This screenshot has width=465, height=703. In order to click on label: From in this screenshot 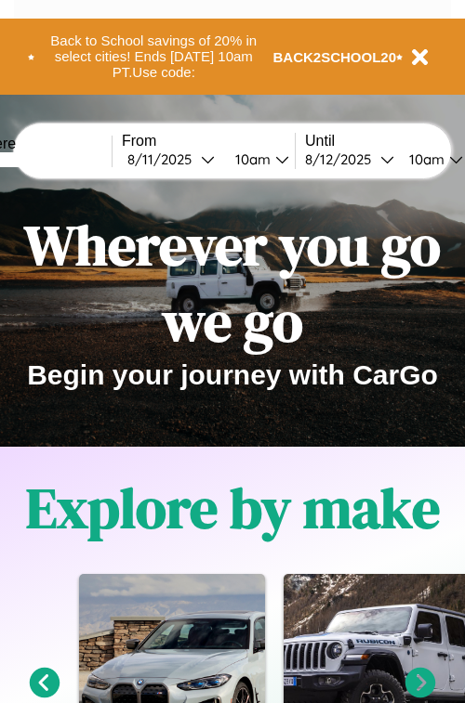, I will do `click(208, 141)`.